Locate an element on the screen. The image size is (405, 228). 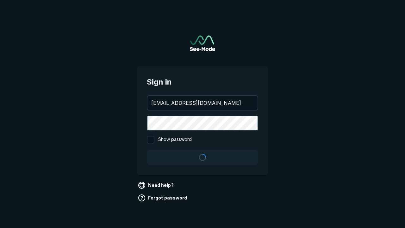
input: your@email.com is located at coordinates (203, 103).